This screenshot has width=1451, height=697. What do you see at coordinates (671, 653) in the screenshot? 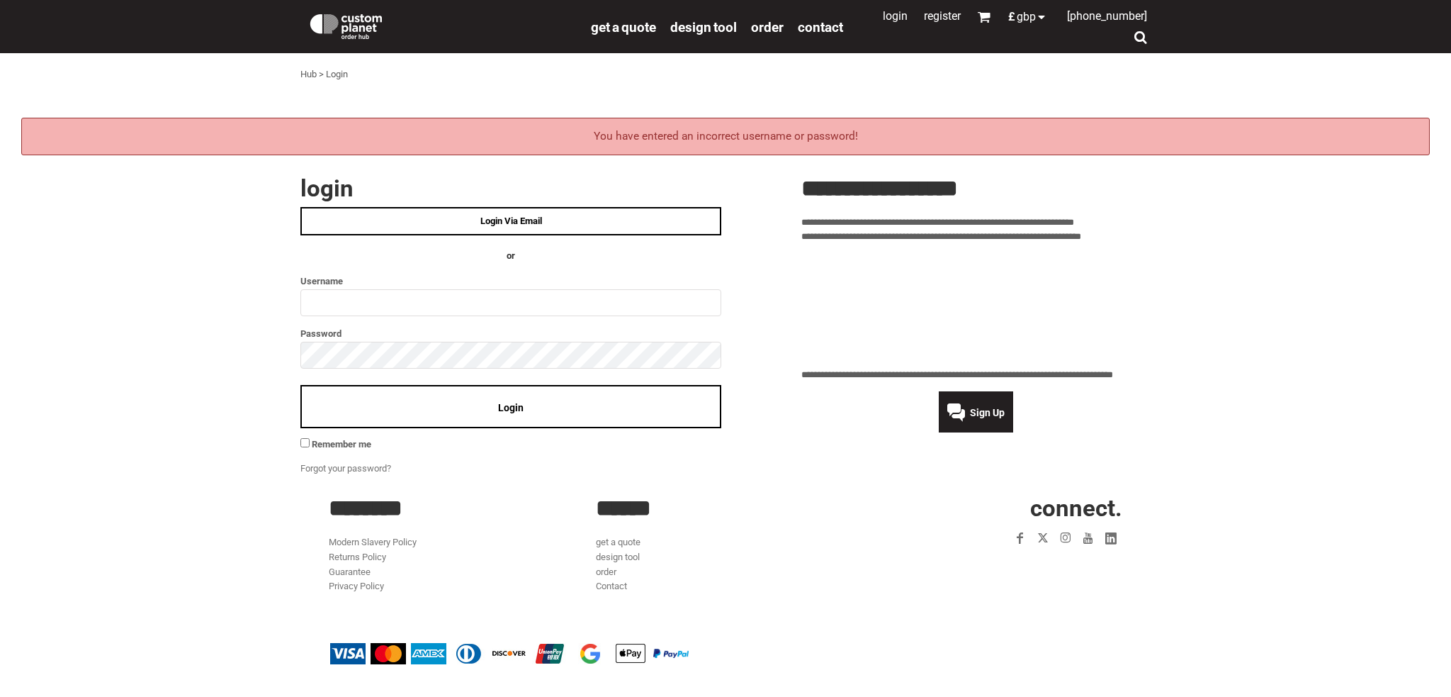
I see `img: PayPal` at bounding box center [671, 653].